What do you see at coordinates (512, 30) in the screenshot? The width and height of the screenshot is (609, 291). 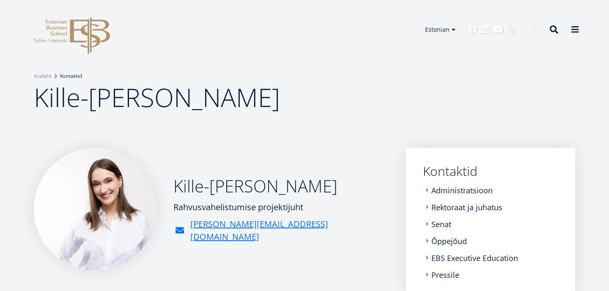 I see `a: Instagram` at bounding box center [512, 30].